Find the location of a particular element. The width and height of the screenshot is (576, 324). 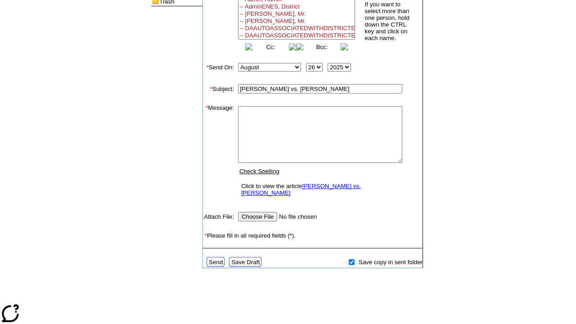

img: table_footer_right.gif is located at coordinates (418, 280).